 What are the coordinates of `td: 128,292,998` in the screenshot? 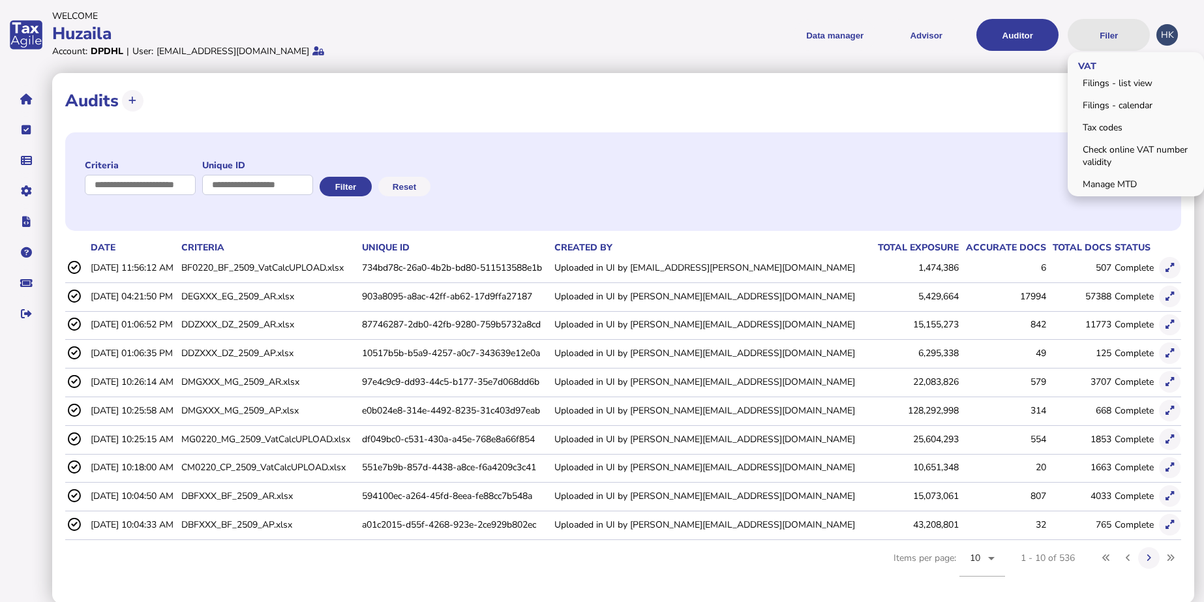 It's located at (915, 410).